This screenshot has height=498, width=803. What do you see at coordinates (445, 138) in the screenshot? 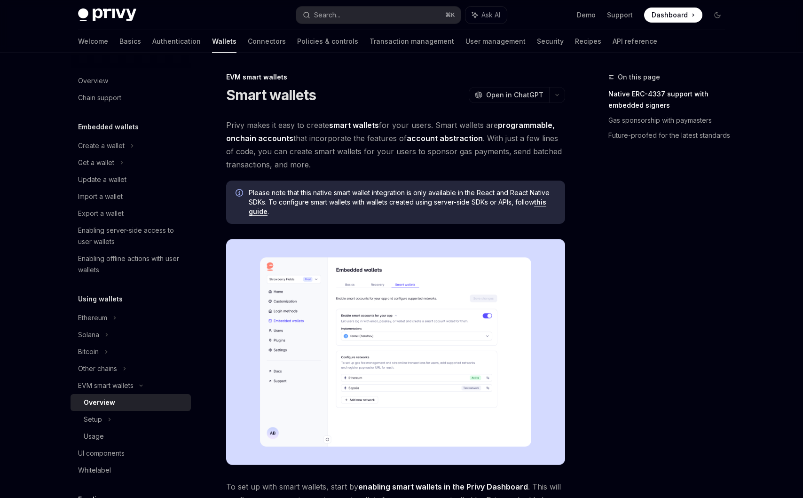
I see `a: account abstraction` at bounding box center [445, 138].